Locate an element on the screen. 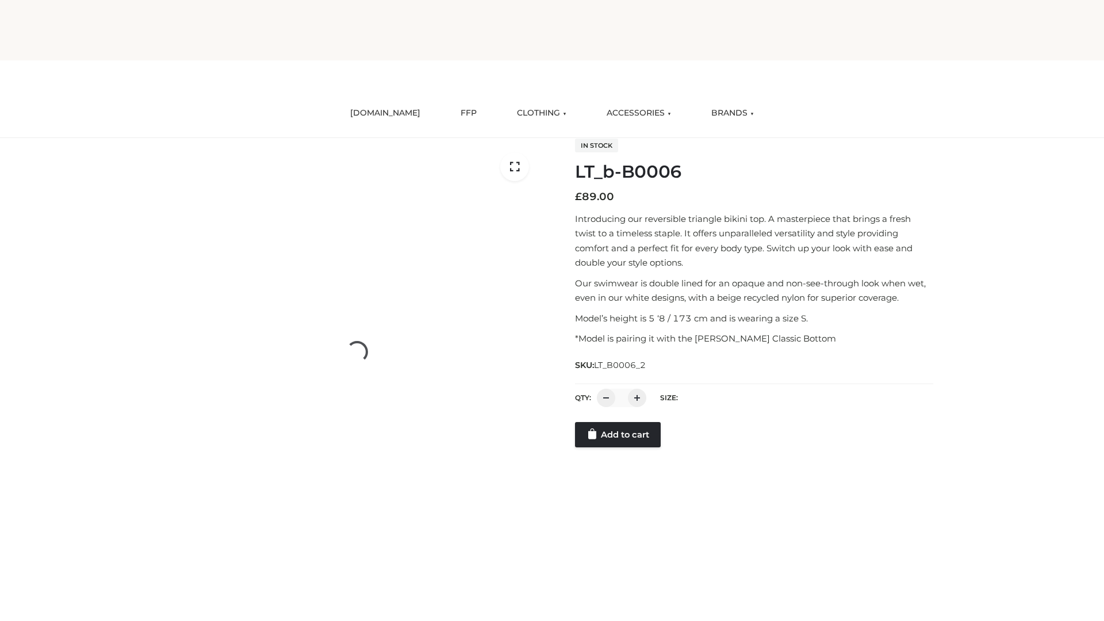  a: ACCESSORIES is located at coordinates (639, 113).